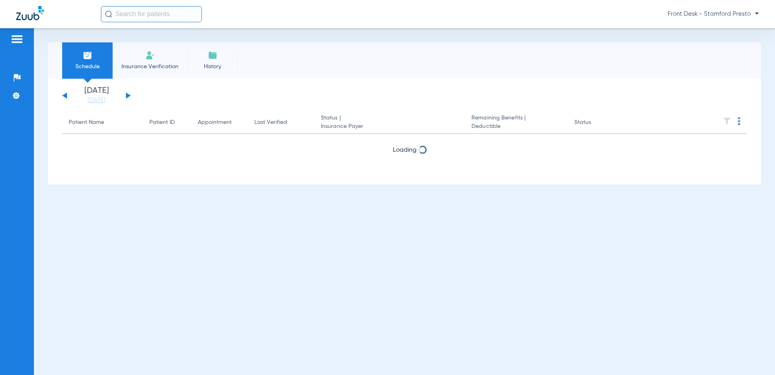 Image resolution: width=775 pixels, height=375 pixels. What do you see at coordinates (595, 123) in the screenshot?
I see `th: Status` at bounding box center [595, 123].